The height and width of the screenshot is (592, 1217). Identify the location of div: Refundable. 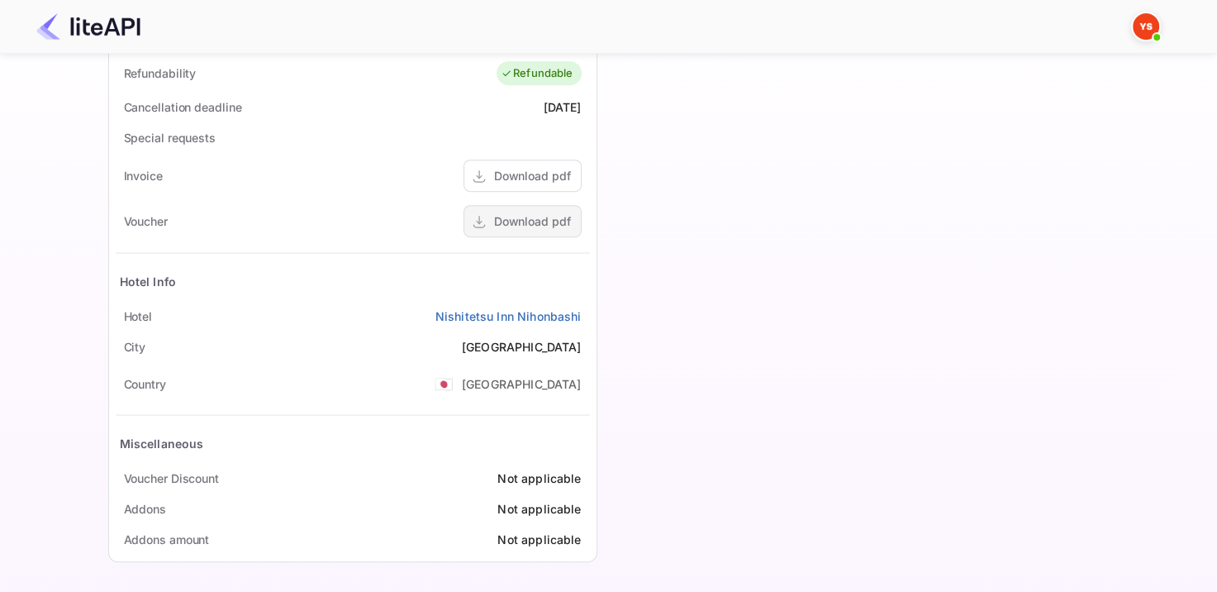
(537, 74).